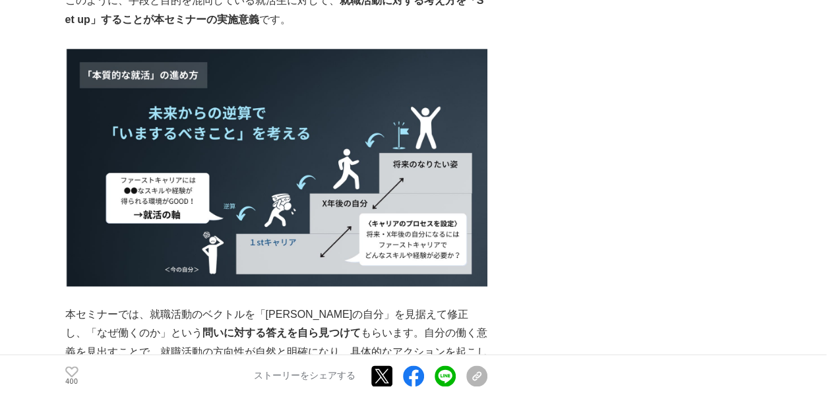  What do you see at coordinates (72, 383) in the screenshot?
I see `p: 400` at bounding box center [72, 383].